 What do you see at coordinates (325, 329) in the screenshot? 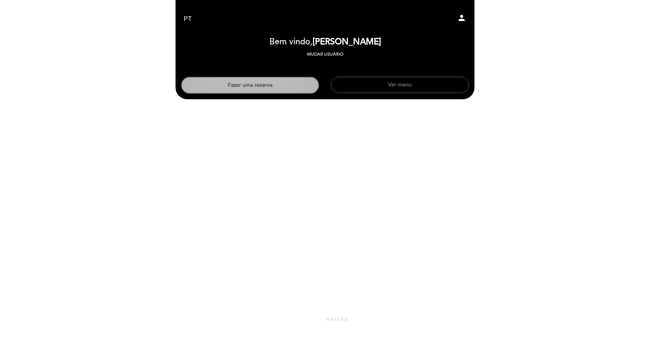
I see `a: Política de privacidade` at bounding box center [325, 329].